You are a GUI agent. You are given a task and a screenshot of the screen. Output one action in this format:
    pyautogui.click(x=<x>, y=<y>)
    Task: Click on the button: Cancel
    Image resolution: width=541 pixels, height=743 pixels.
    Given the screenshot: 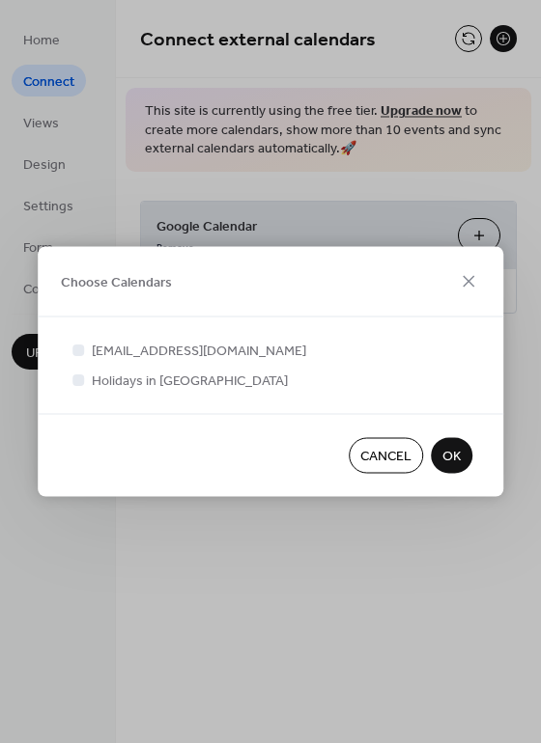 What is the action you would take?
    pyautogui.click(x=385, y=456)
    